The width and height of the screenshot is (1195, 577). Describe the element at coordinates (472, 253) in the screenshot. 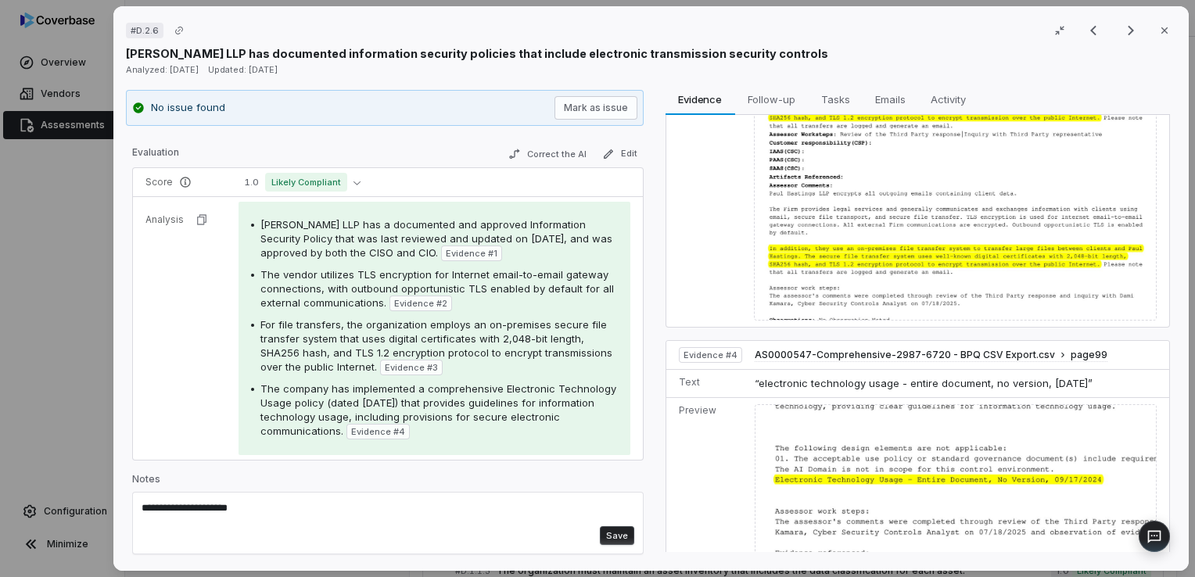

I see `span: Evidence # 1` at that location.